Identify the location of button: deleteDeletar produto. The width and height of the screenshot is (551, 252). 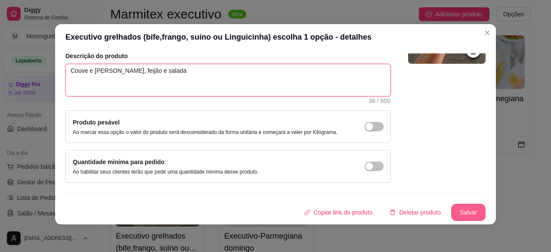
(415, 212).